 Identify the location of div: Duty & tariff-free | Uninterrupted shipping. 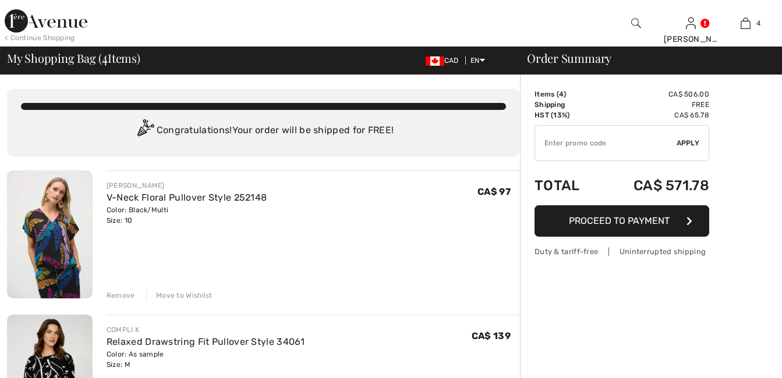
(622, 251).